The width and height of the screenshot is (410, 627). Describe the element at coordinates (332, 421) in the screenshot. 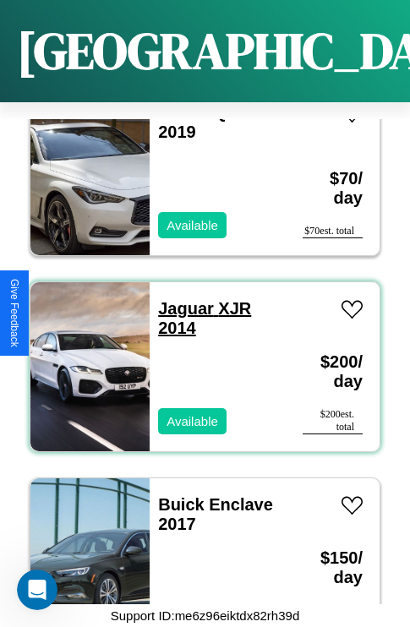

I see `div: $ 200 est. total` at that location.